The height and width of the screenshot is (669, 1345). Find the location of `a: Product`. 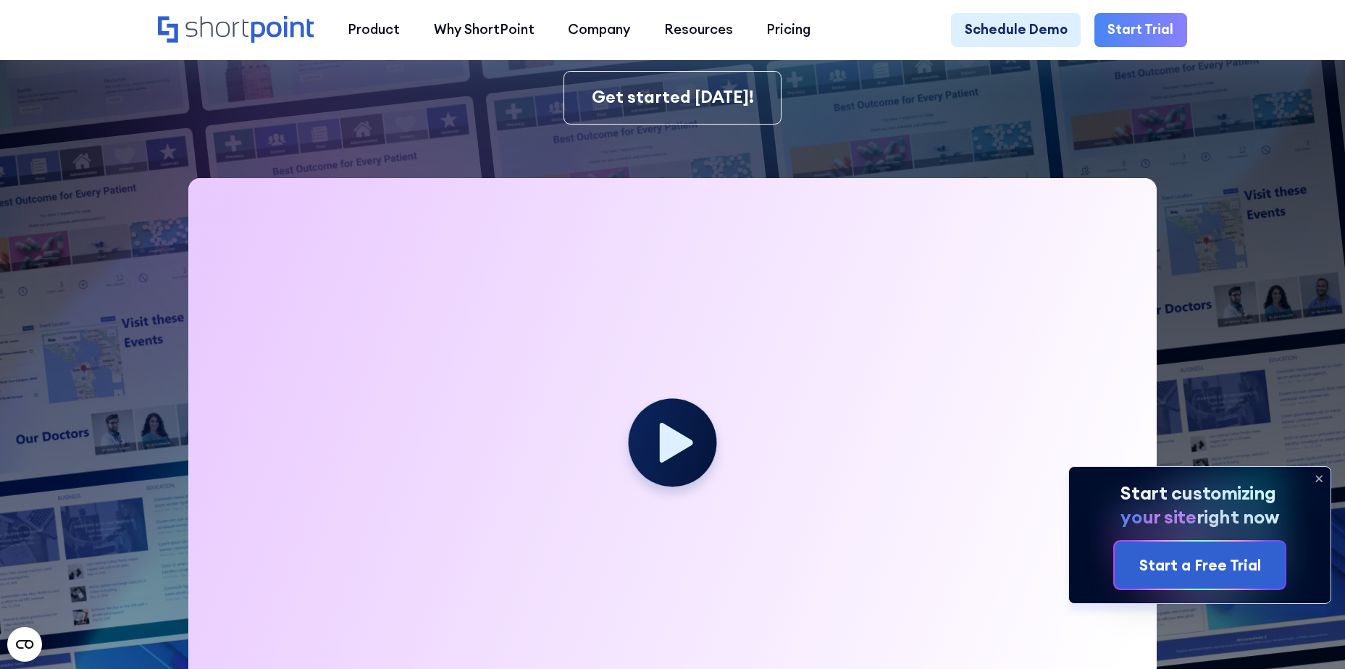

a: Product is located at coordinates (374, 30).